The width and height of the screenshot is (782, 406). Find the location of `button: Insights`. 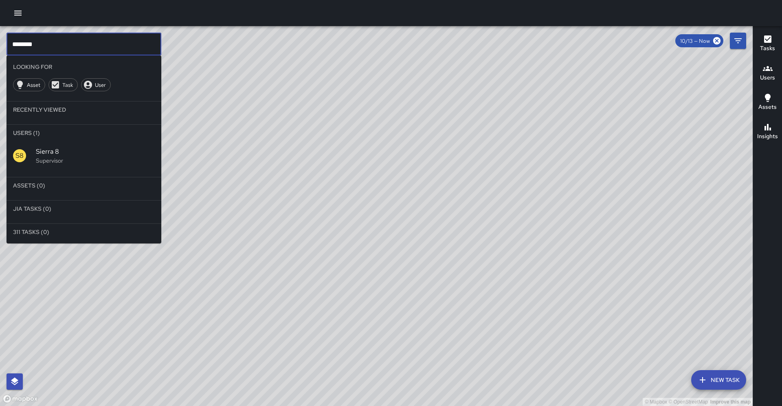

button: Insights is located at coordinates (767, 132).